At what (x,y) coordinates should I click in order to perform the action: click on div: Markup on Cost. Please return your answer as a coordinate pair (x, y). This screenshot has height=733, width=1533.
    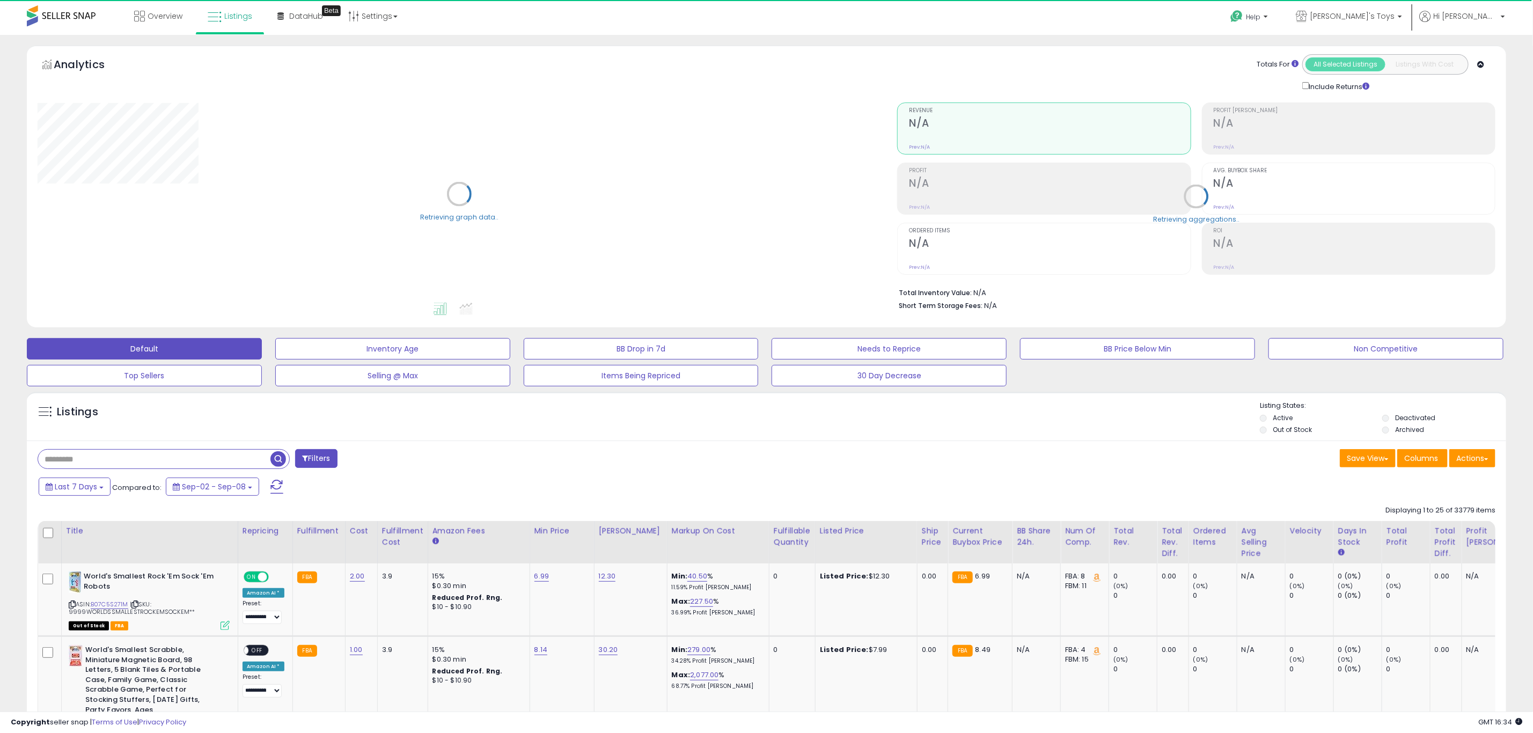
    Looking at the image, I should click on (718, 531).